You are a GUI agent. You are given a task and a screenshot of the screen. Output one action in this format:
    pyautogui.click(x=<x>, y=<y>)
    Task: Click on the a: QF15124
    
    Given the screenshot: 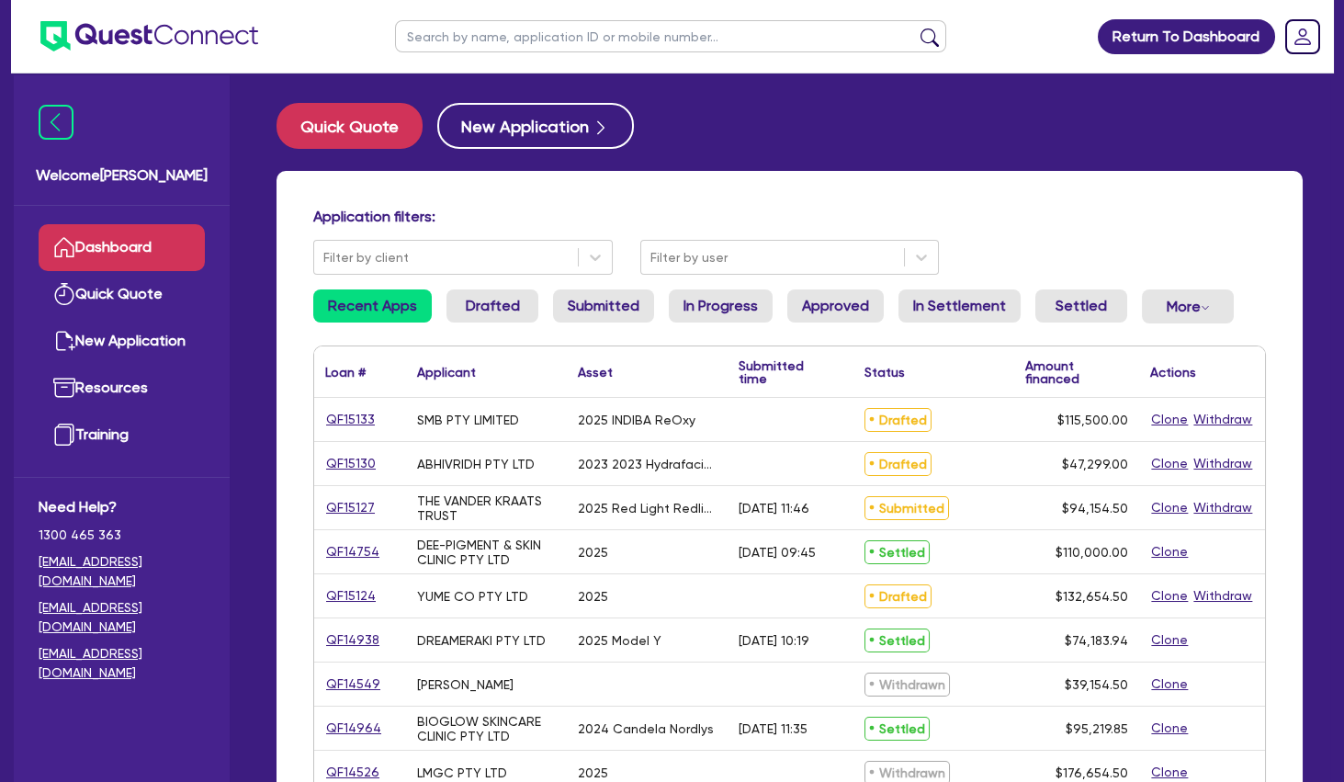 What is the action you would take?
    pyautogui.click(x=351, y=595)
    